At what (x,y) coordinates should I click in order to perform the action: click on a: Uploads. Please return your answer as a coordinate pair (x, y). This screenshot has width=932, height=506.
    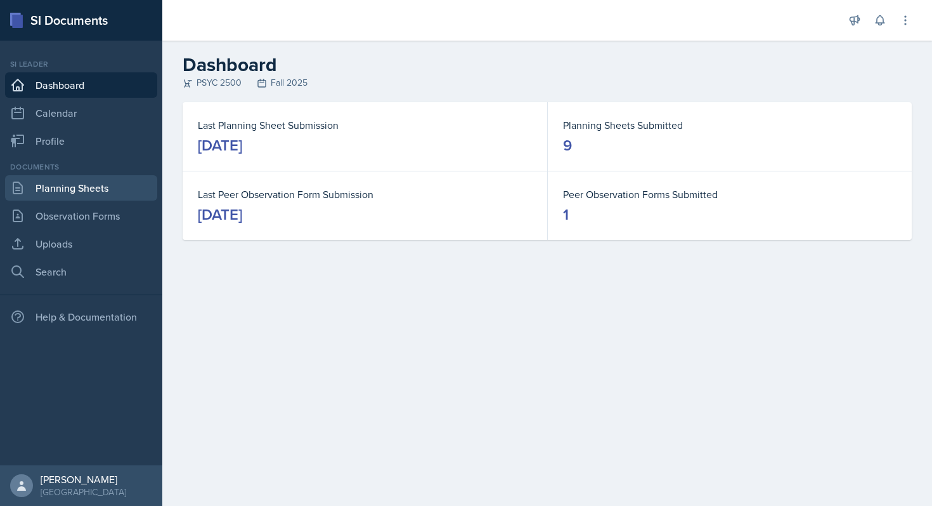
    Looking at the image, I should click on (81, 244).